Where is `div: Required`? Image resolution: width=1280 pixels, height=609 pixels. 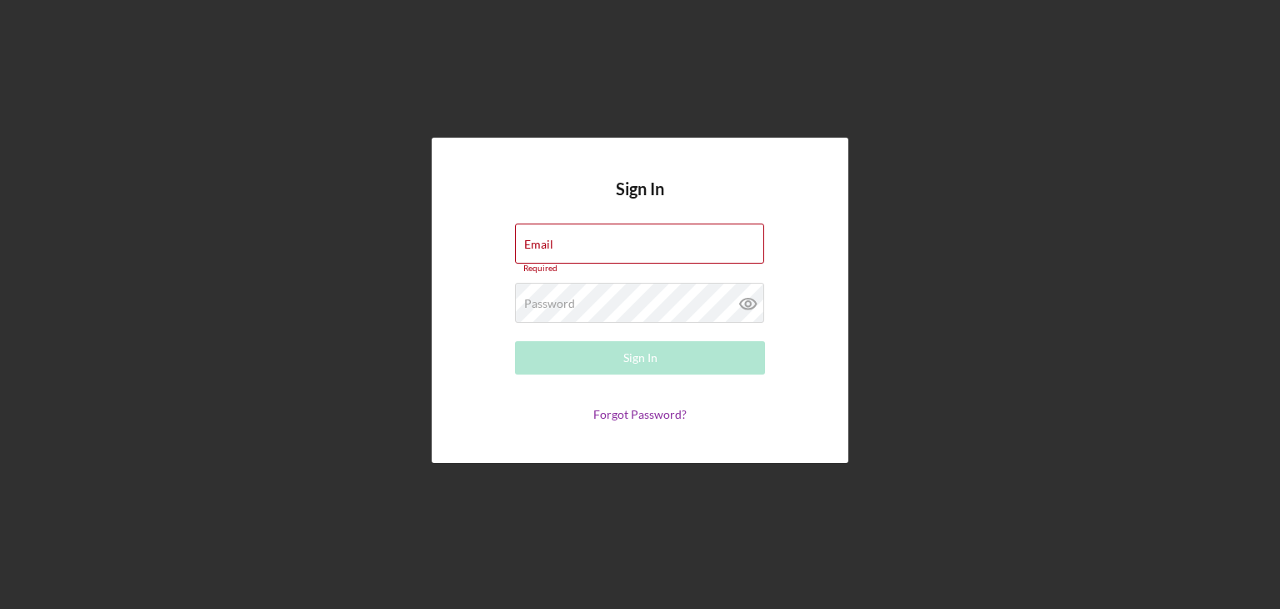
div: Required is located at coordinates (640, 268).